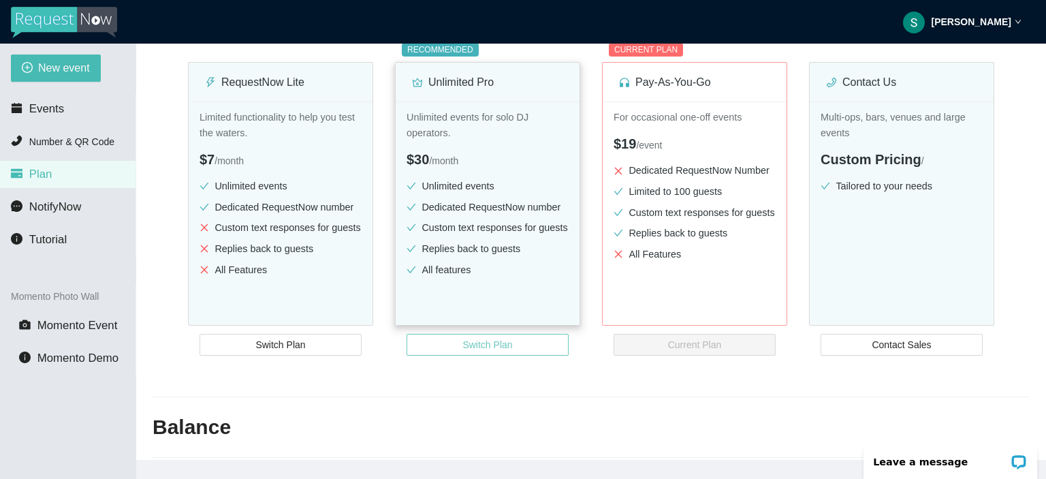  I want to click on sup: CURRENT PLAN, so click(645, 50).